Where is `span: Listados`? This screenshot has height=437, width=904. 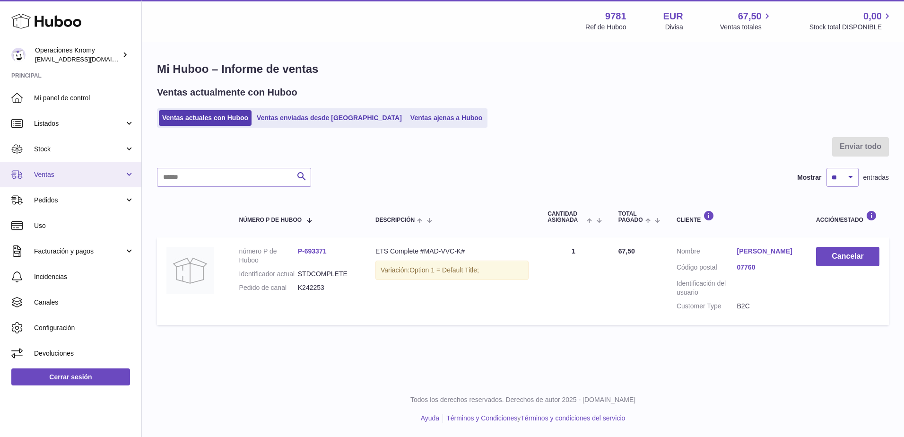 span: Listados is located at coordinates (79, 123).